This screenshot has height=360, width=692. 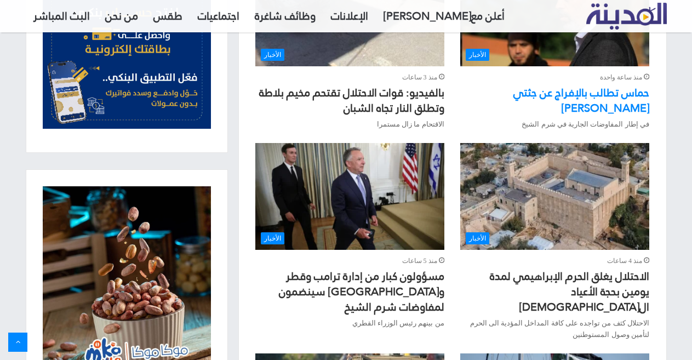 I want to click on p: الاقتحام ما زال مستمرا, so click(x=350, y=124).